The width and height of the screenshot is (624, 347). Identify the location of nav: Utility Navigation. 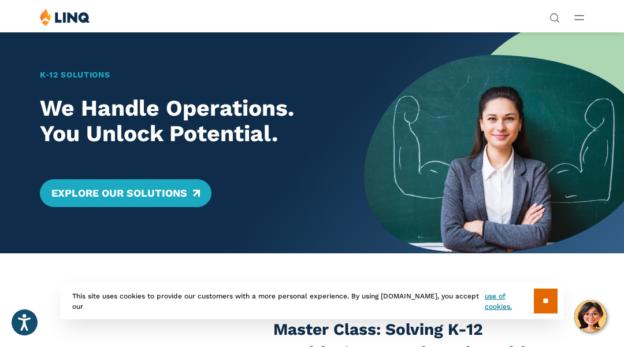
(555, 15).